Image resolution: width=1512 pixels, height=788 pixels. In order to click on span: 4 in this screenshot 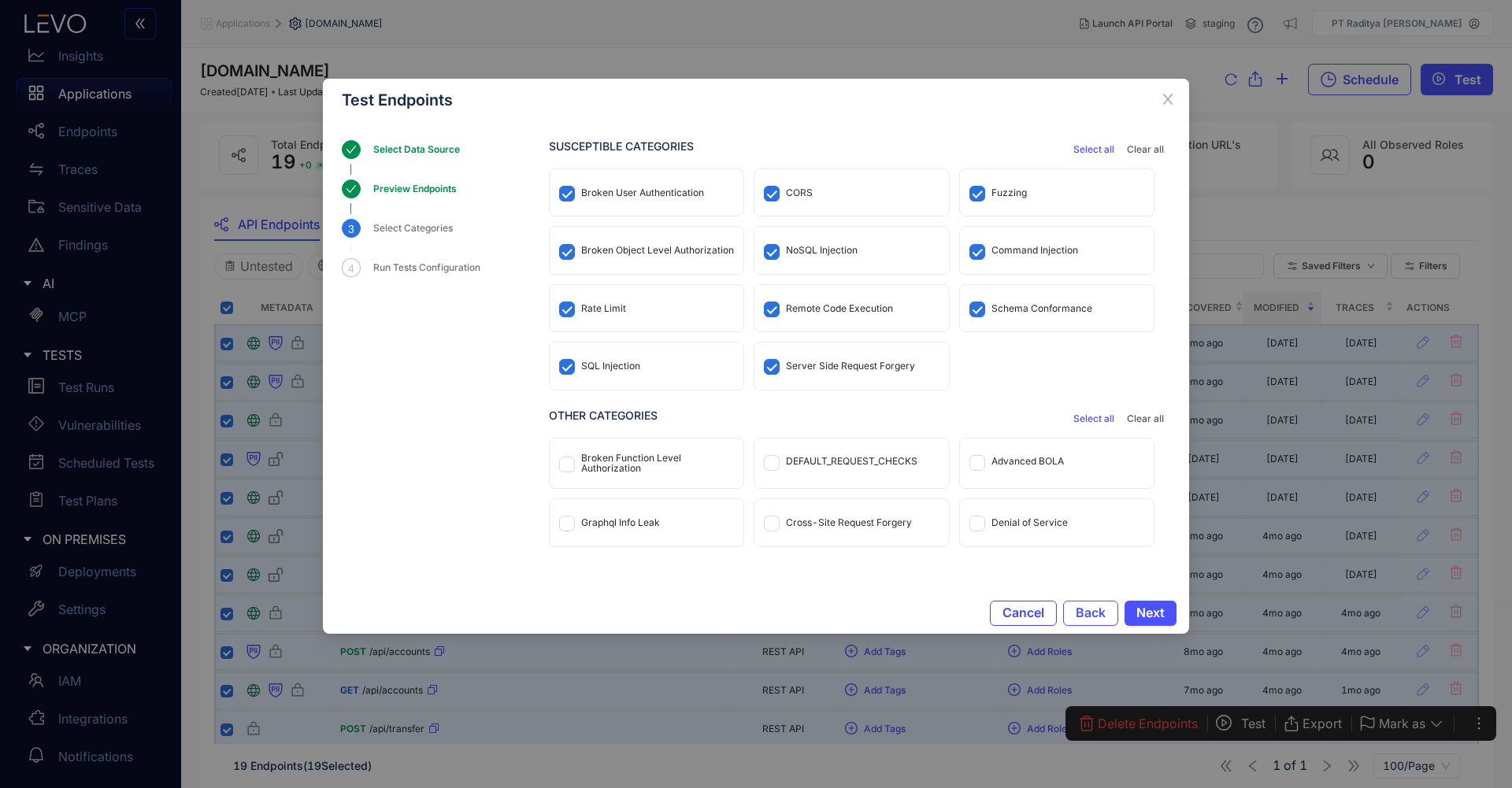, I will do `click(351, 269)`.